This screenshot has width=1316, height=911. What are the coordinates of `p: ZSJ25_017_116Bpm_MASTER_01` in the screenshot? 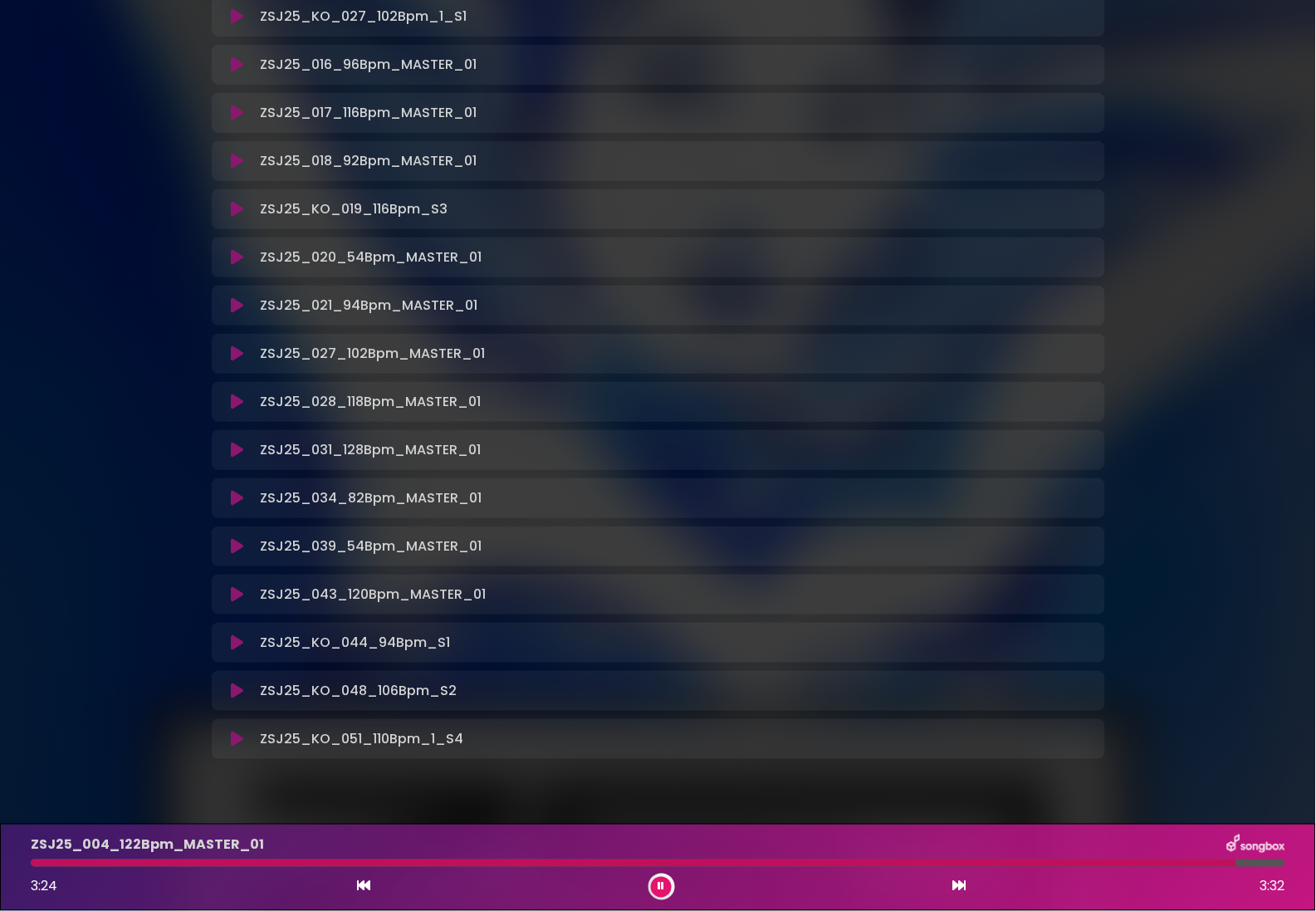 It's located at (368, 113).